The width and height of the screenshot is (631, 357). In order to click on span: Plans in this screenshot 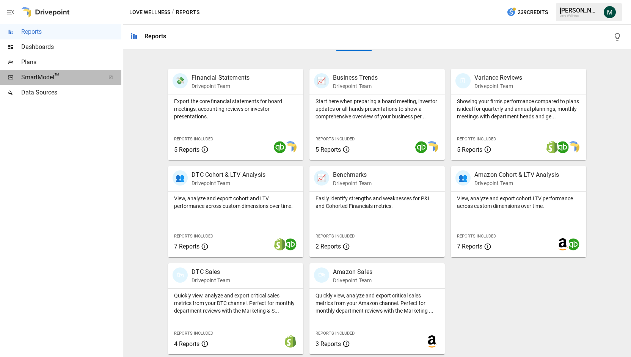, I will do `click(71, 62)`.